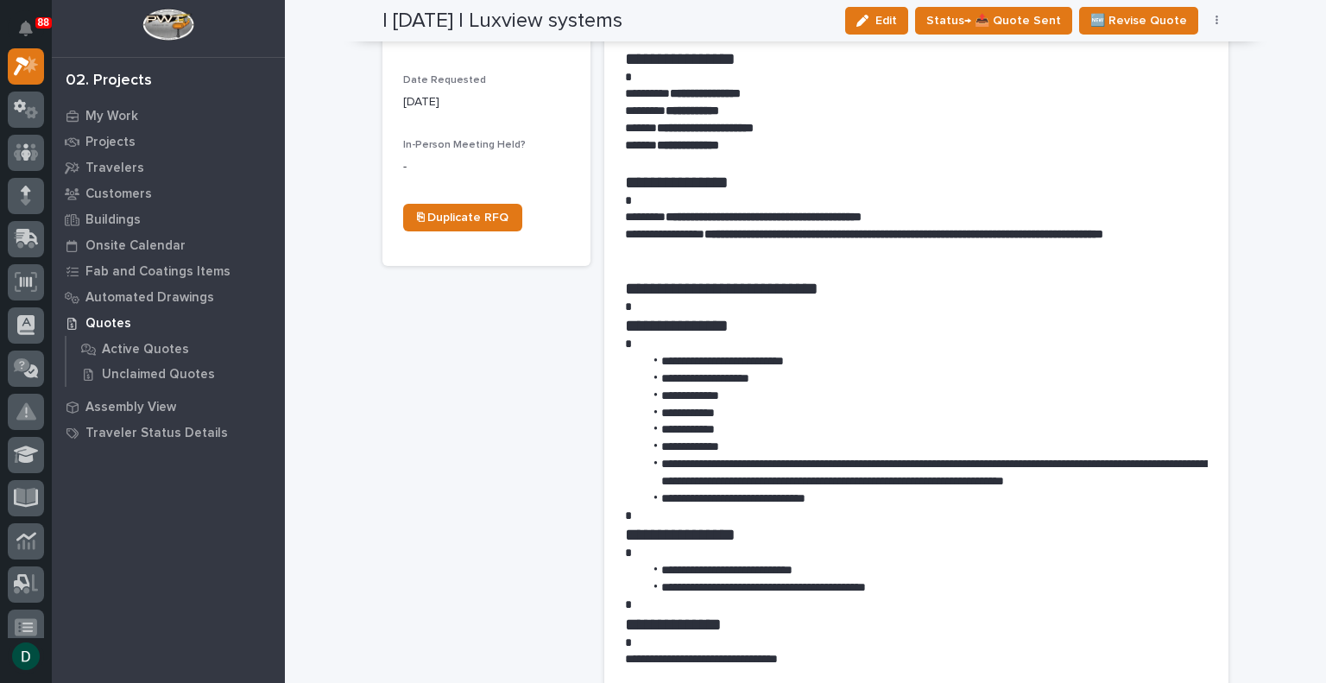 This screenshot has height=683, width=1326. I want to click on a: Onsite Calendar, so click(168, 245).